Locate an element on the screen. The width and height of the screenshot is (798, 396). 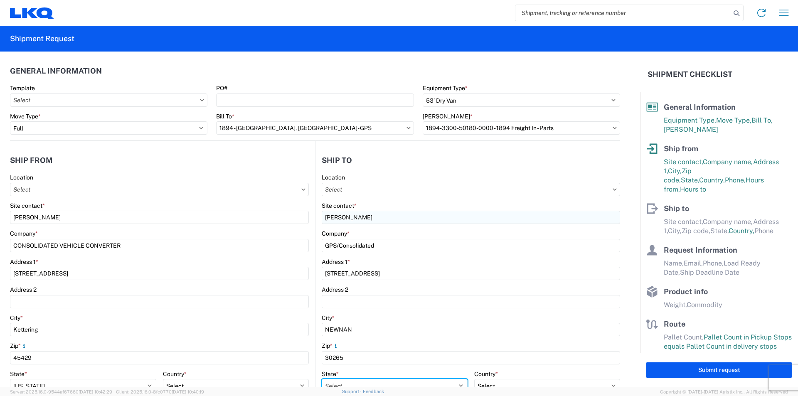
span: Equipment Type, is located at coordinates (690, 120).